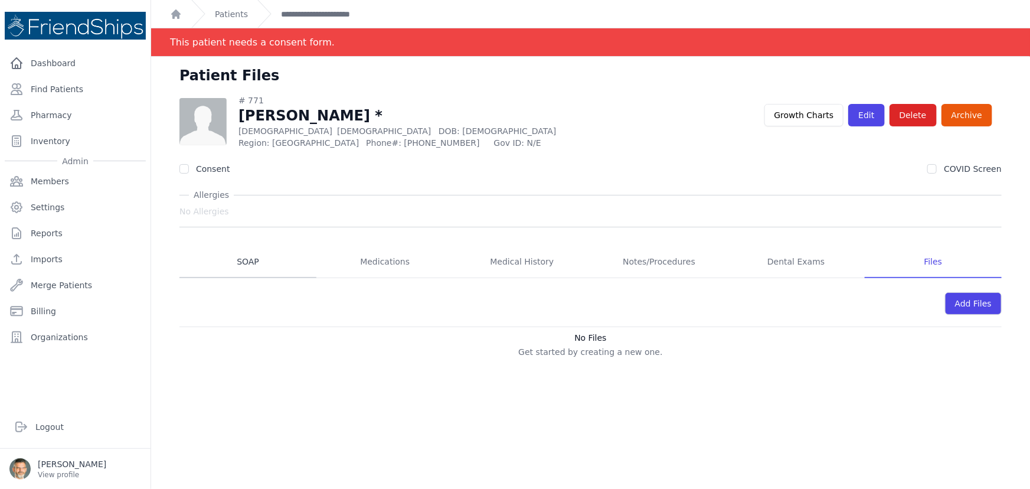 The width and height of the screenshot is (1030, 489). Describe the element at coordinates (866, 115) in the screenshot. I see `a: Edit` at that location.